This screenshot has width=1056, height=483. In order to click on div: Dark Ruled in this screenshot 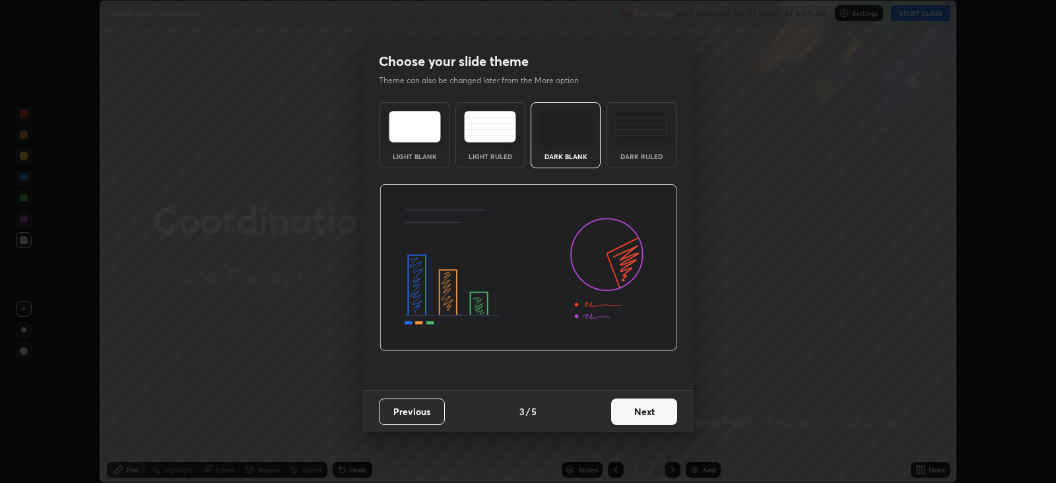, I will do `click(642, 156)`.